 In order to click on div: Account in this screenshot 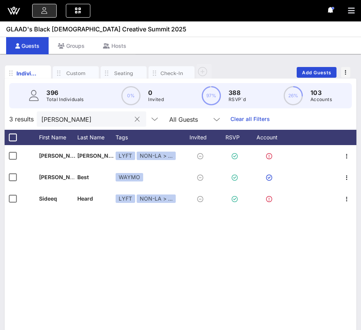, I will do `click(271, 138)`.